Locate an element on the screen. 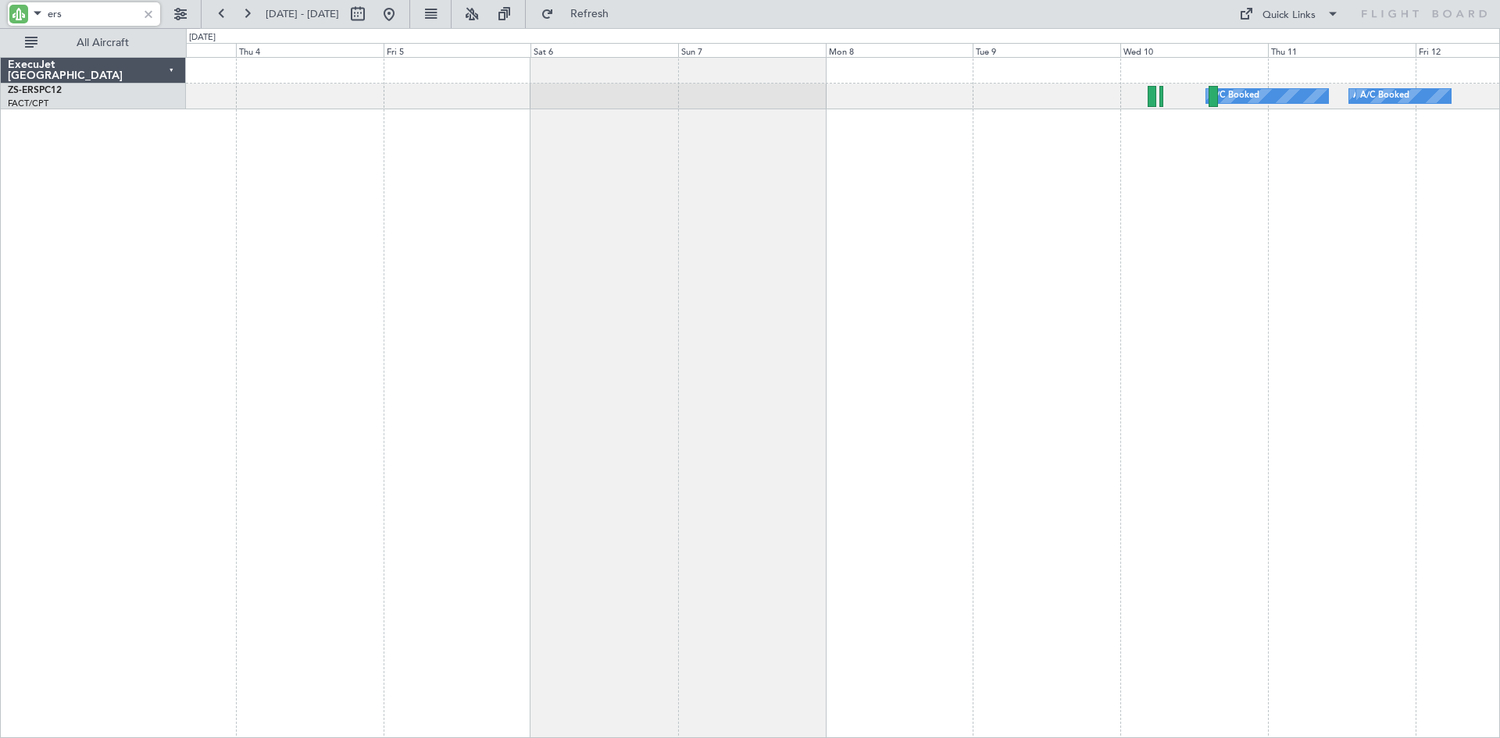  span: All Aircraft is located at coordinates (102, 43).